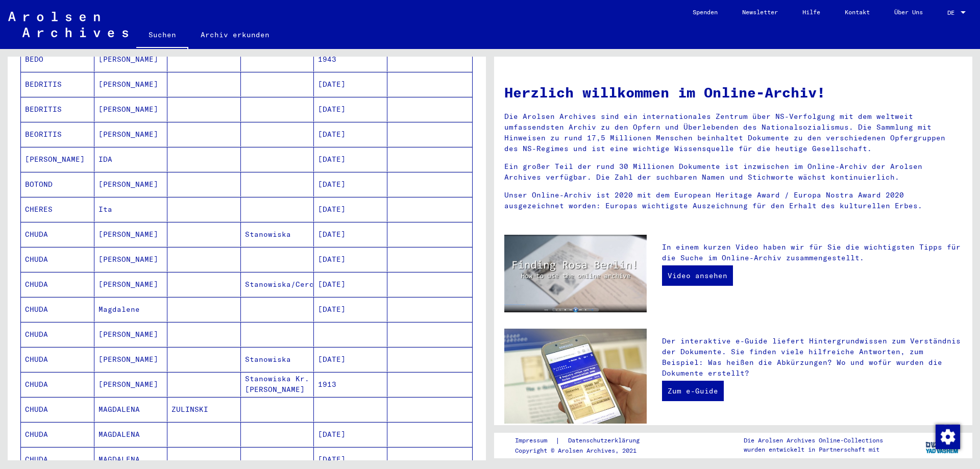 The width and height of the screenshot is (980, 469). I want to click on mat-cell: 1943, so click(350, 59).